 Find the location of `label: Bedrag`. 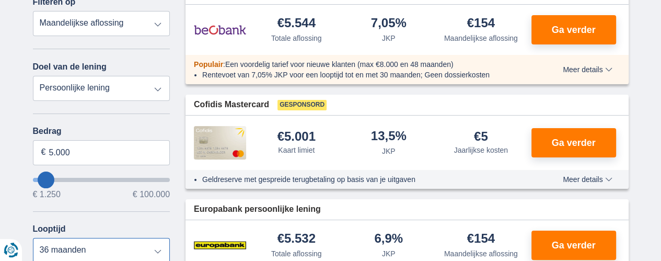

label: Bedrag is located at coordinates (101, 131).